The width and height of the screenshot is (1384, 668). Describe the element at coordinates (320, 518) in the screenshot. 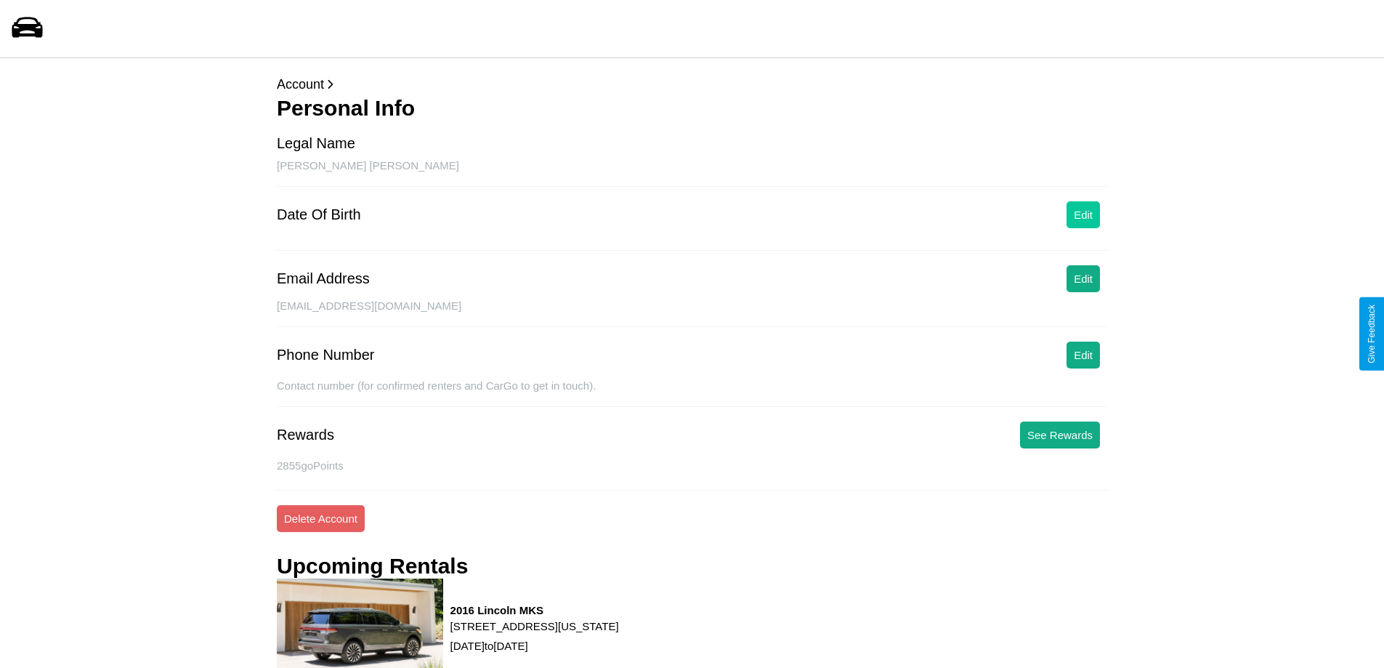

I see `button: Delete Account` at that location.